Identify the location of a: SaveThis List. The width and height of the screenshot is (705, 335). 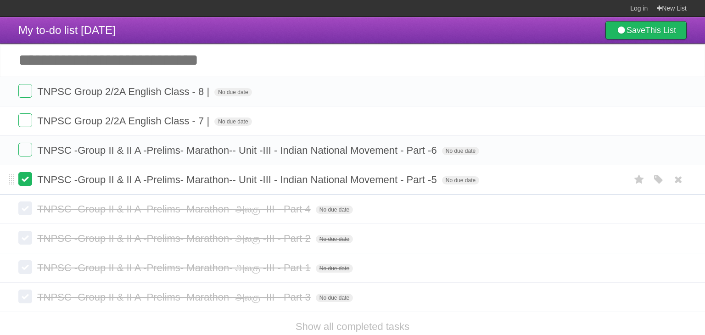
(646, 30).